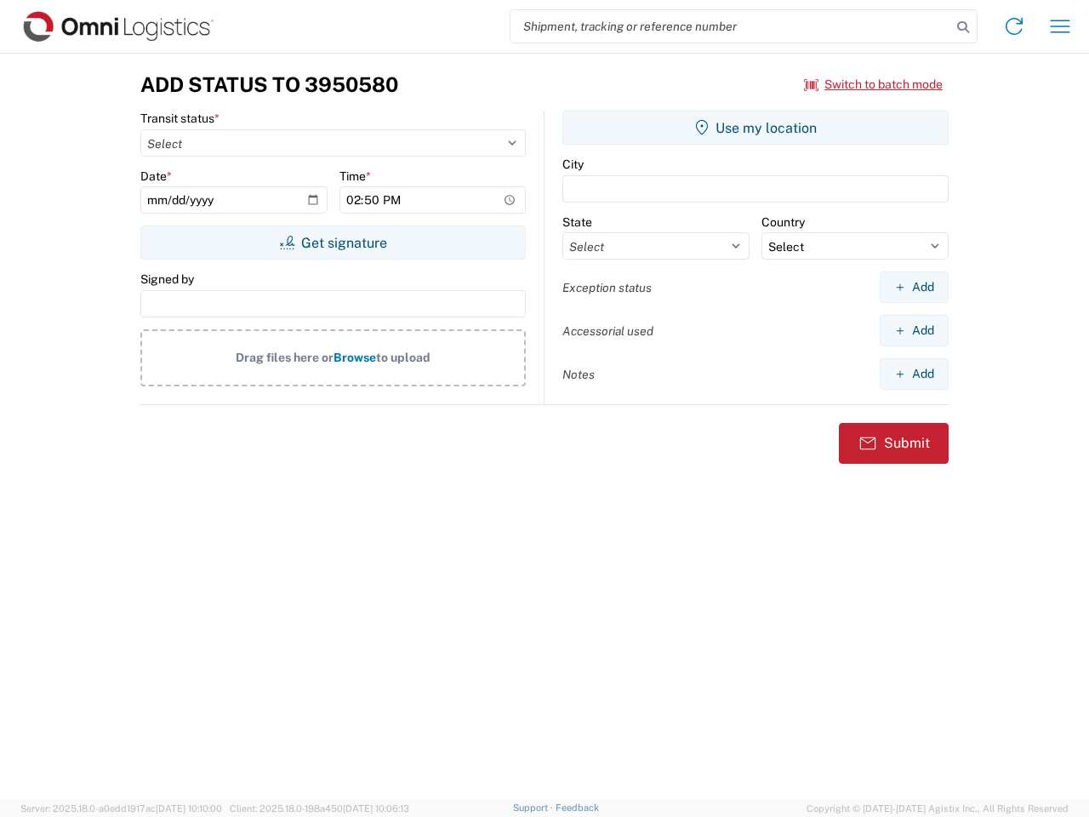  I want to click on label: Time, so click(355, 176).